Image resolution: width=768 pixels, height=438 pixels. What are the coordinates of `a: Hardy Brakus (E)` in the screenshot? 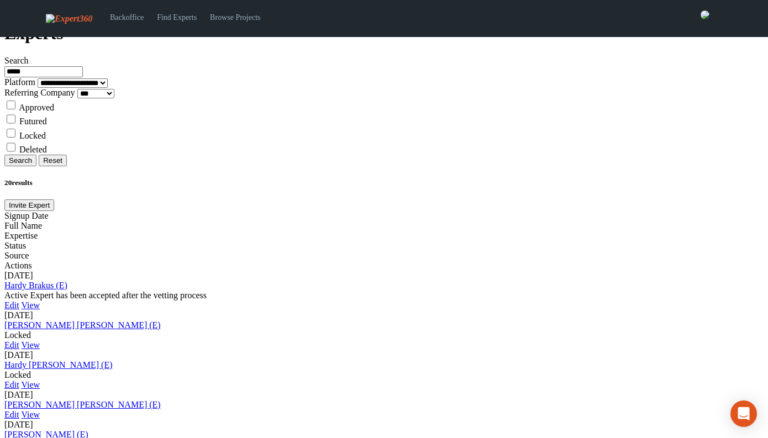 It's located at (36, 285).